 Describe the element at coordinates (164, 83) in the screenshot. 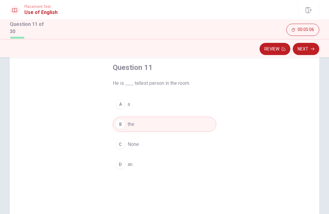

I see `span: He is ___ tallest person in the room.` at that location.